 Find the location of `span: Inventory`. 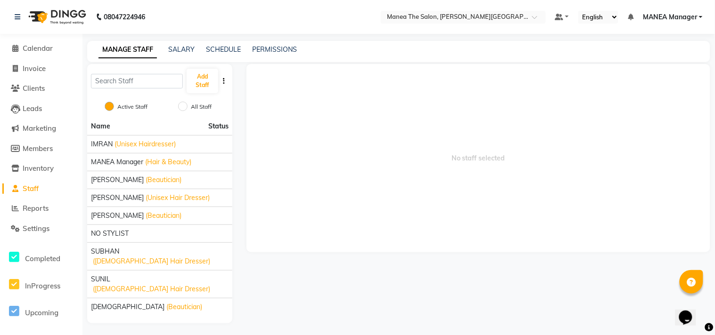

span: Inventory is located at coordinates (38, 168).